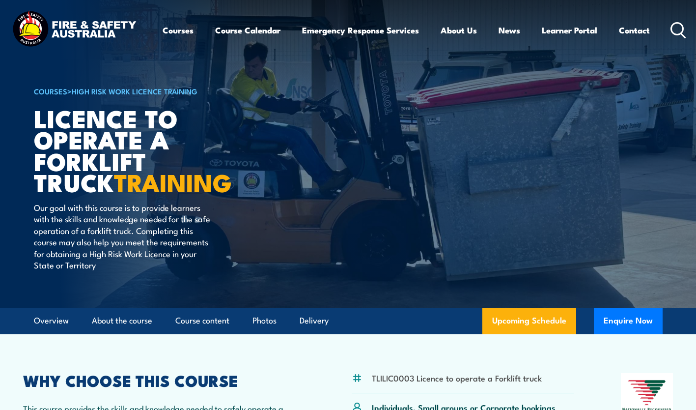 The width and height of the screenshot is (696, 410). I want to click on strong: TRAINING, so click(173, 181).